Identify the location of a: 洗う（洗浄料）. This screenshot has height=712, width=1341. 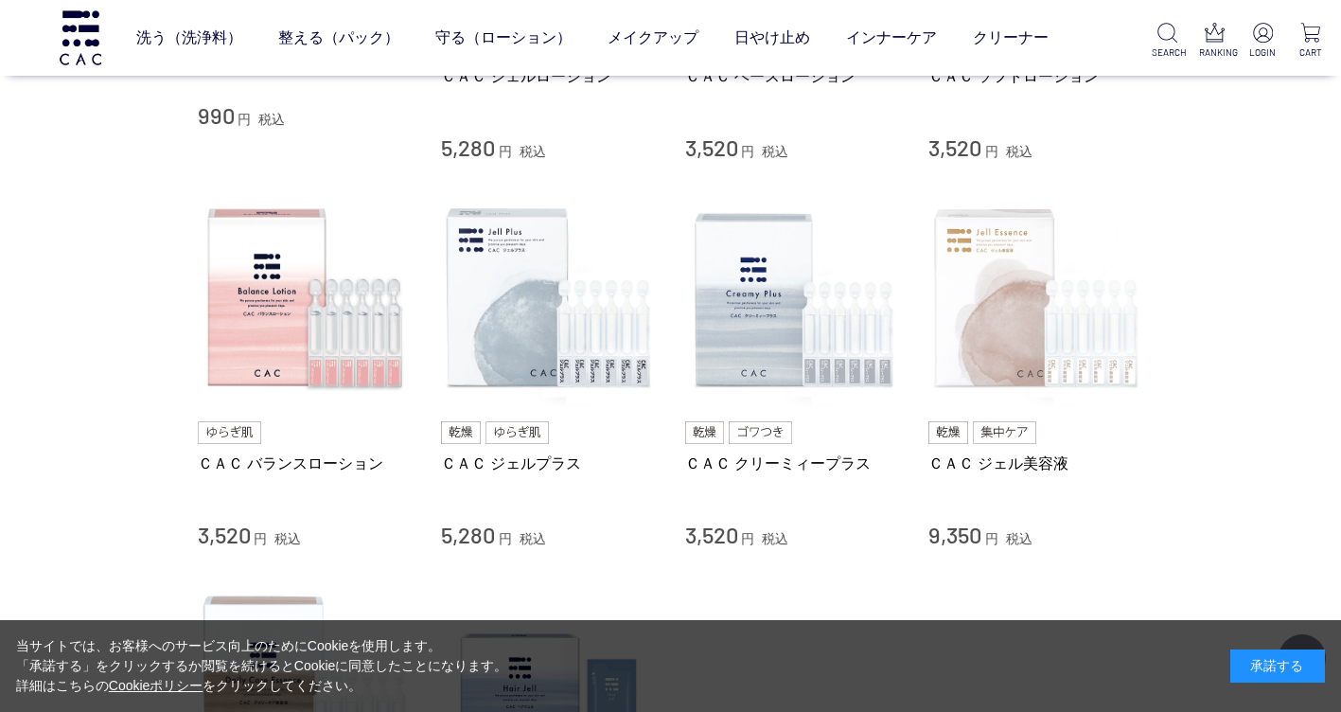
(189, 38).